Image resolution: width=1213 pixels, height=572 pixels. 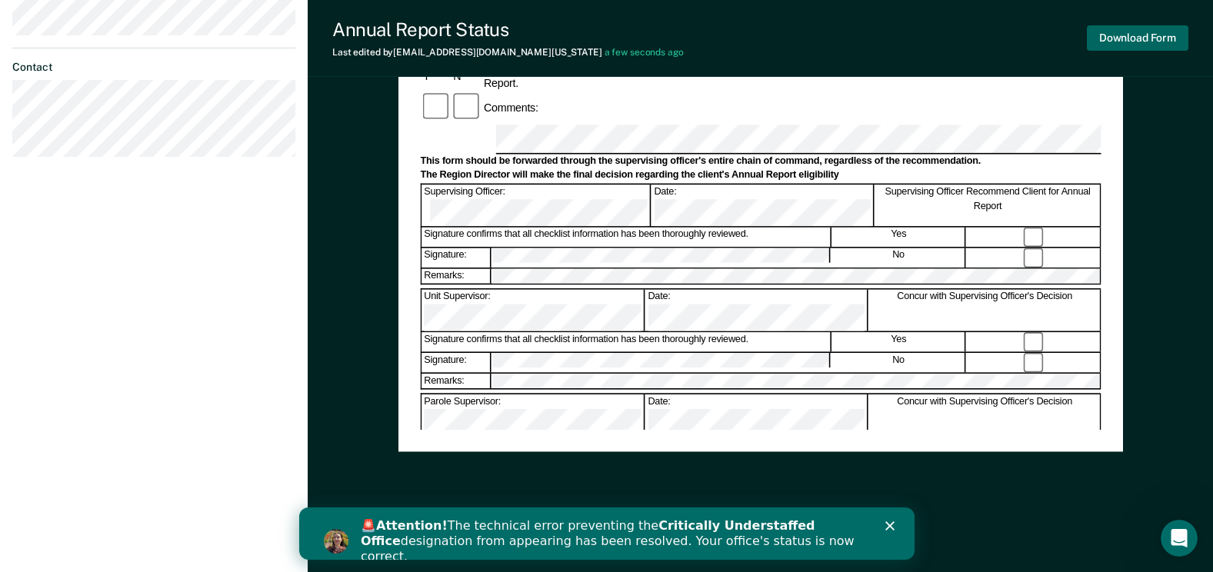 What do you see at coordinates (760, 175) in the screenshot?
I see `div: The Region Director will make the final decision regarding the client's Annual Report eligibility` at bounding box center [760, 175].